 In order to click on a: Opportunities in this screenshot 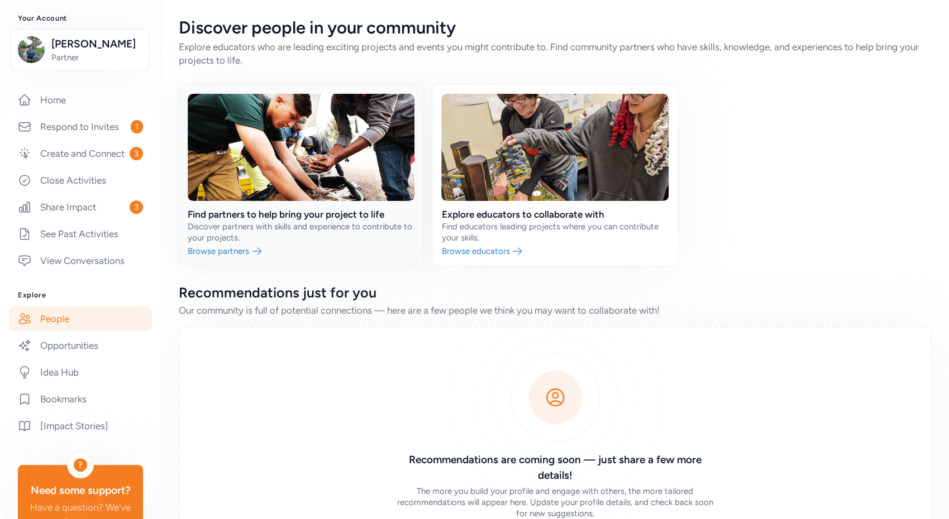, I will do `click(80, 346)`.